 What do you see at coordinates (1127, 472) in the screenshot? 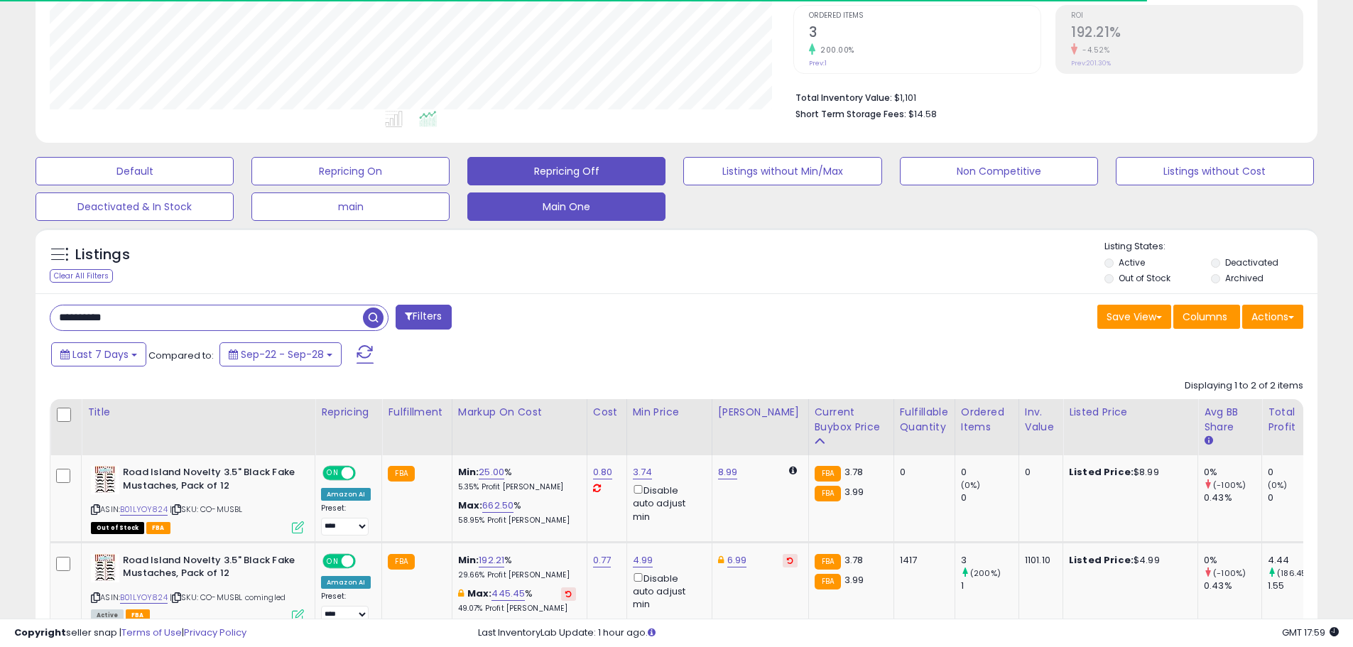
I see `div: $8.99` at bounding box center [1127, 472].